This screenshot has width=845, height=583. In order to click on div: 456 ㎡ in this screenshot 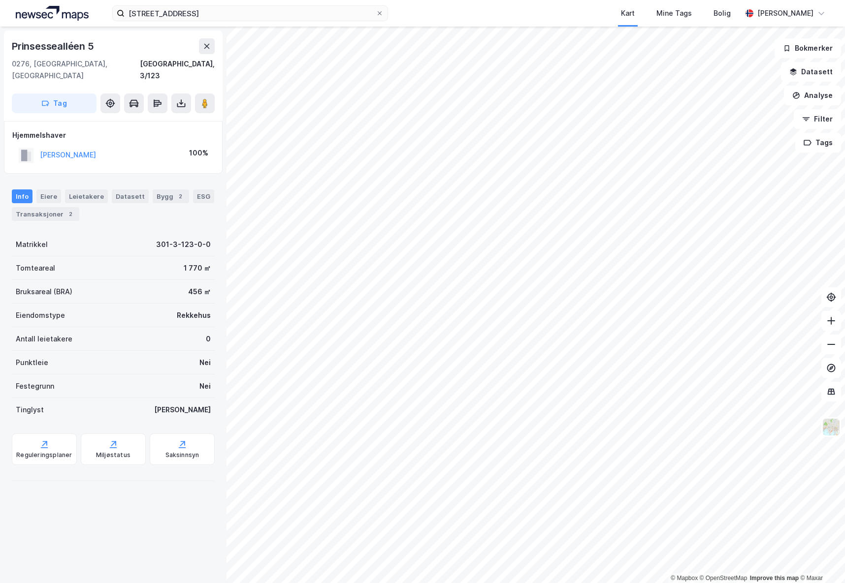, I will do `click(199, 292)`.